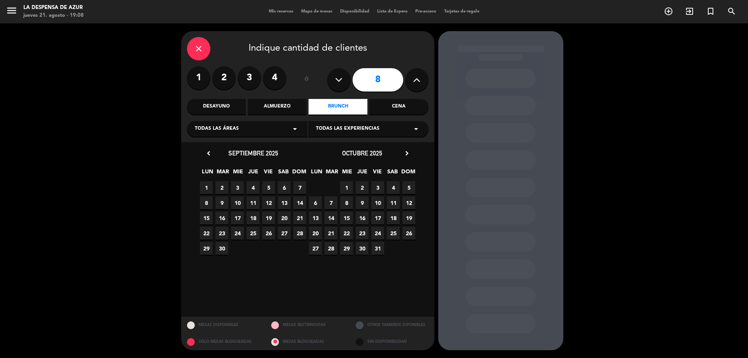  I want to click on span: Tarjetas de regalo, so click(462, 11).